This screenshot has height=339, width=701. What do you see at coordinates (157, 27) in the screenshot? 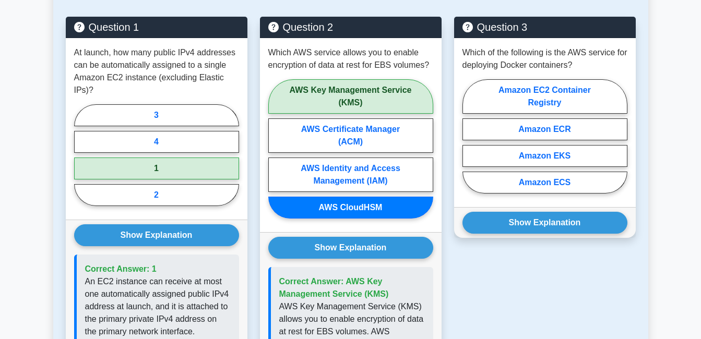
I see `h5: Question 1` at bounding box center [157, 27].